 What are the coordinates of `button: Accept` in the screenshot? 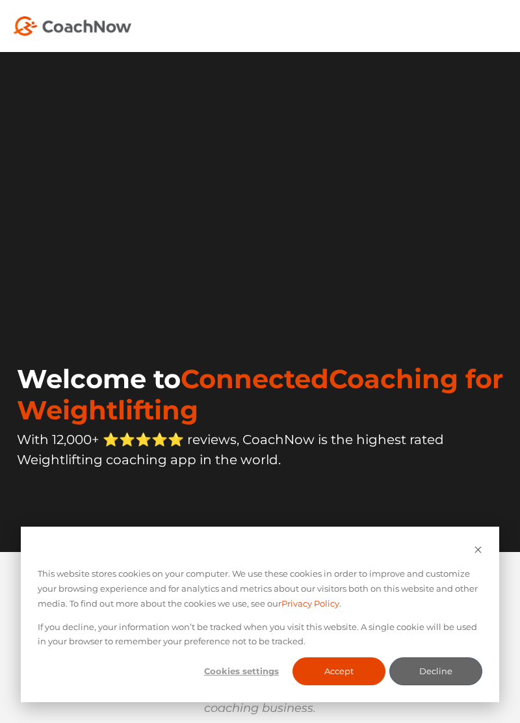 It's located at (339, 671).